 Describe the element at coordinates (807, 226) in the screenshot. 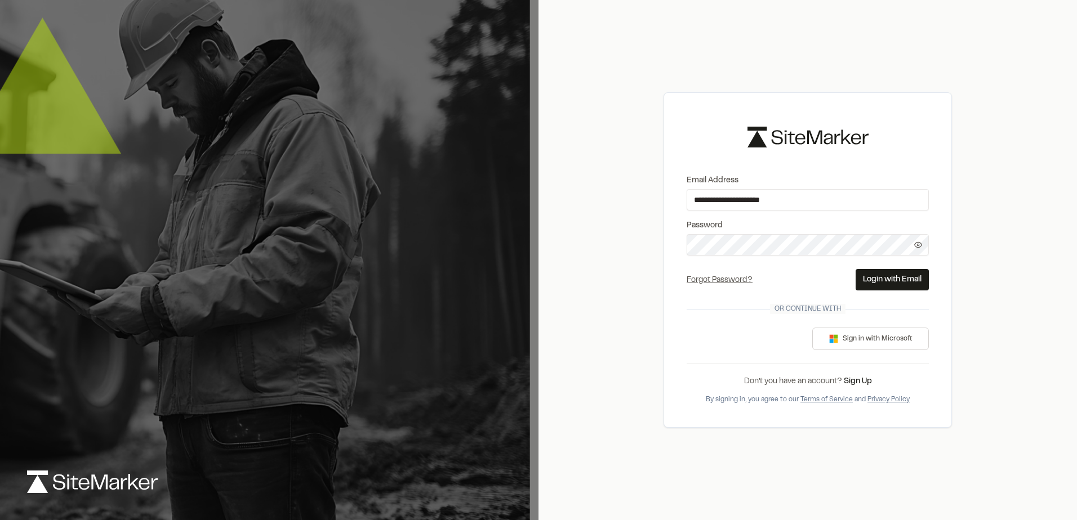

I see `label: Password` at that location.